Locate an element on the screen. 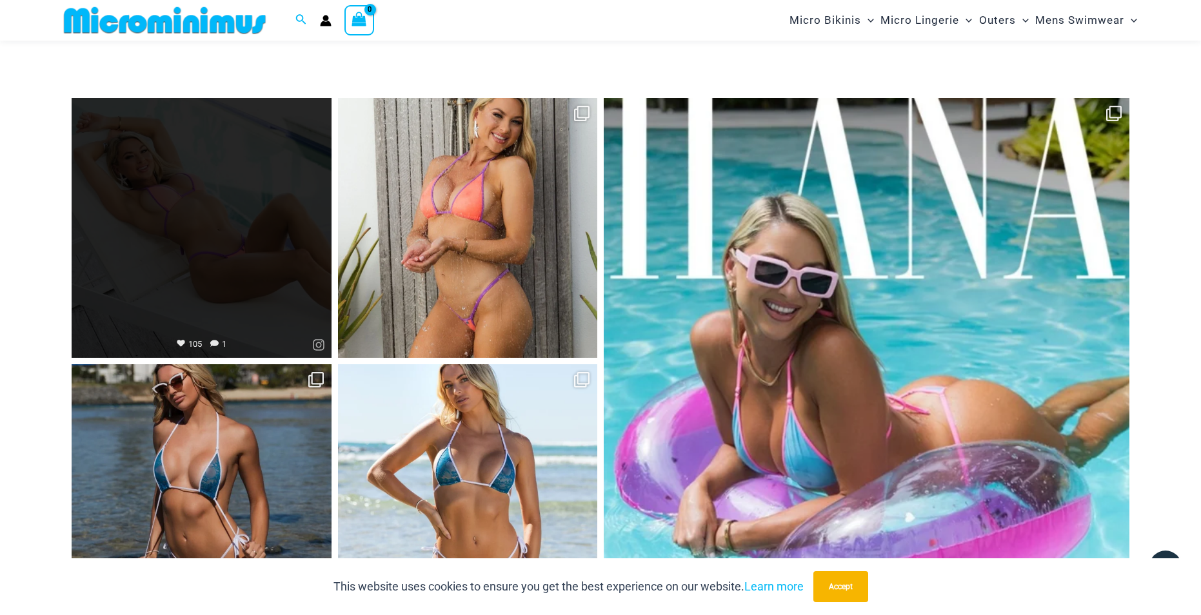  a: Search icon link is located at coordinates (301, 20).